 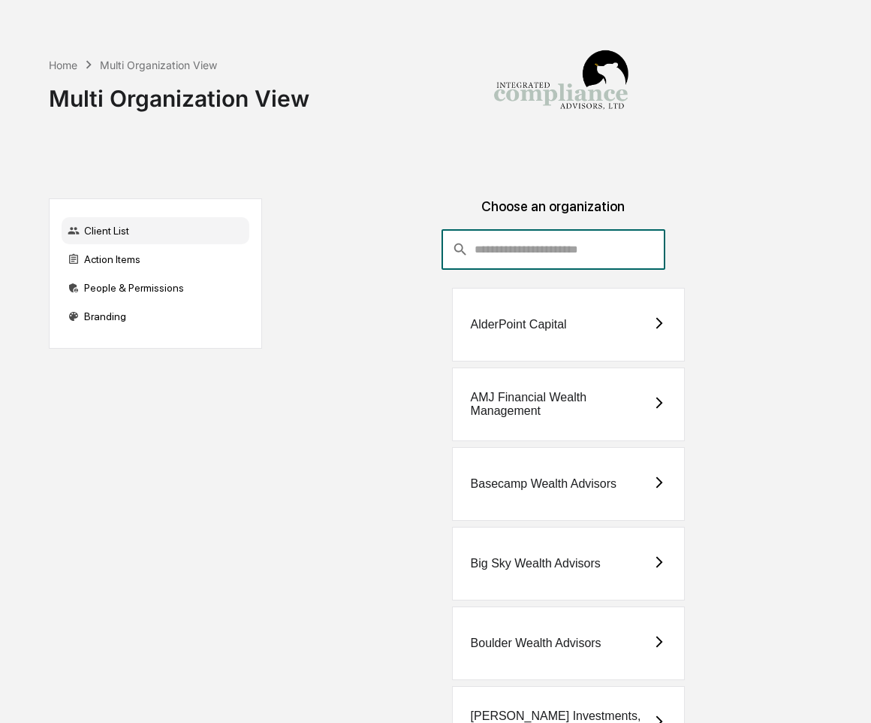 What do you see at coordinates (554, 249) in the screenshot?
I see `div: consultant-dashboard__filter-organizations-search-bar` at bounding box center [554, 249].